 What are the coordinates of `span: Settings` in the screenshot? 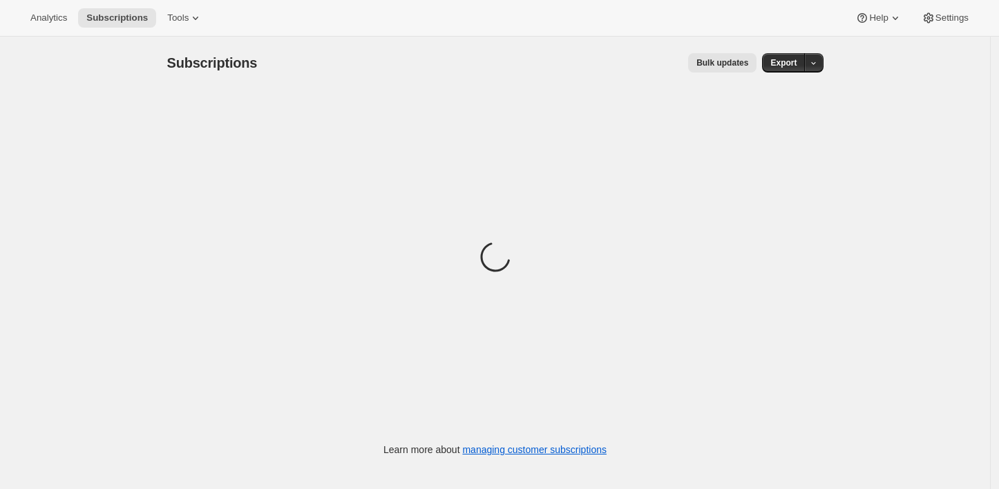 It's located at (952, 18).